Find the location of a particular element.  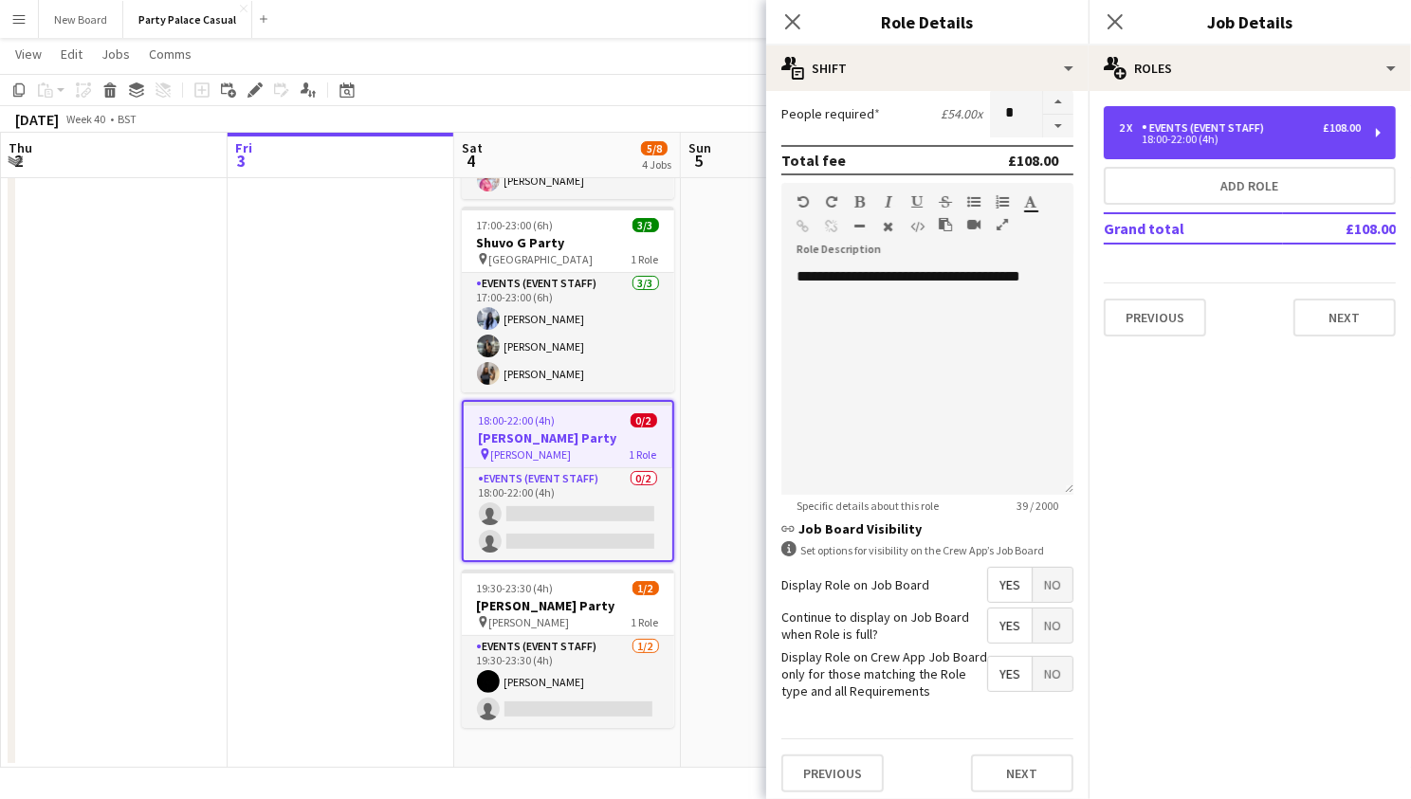

button: Text Color is located at coordinates (1031, 202).